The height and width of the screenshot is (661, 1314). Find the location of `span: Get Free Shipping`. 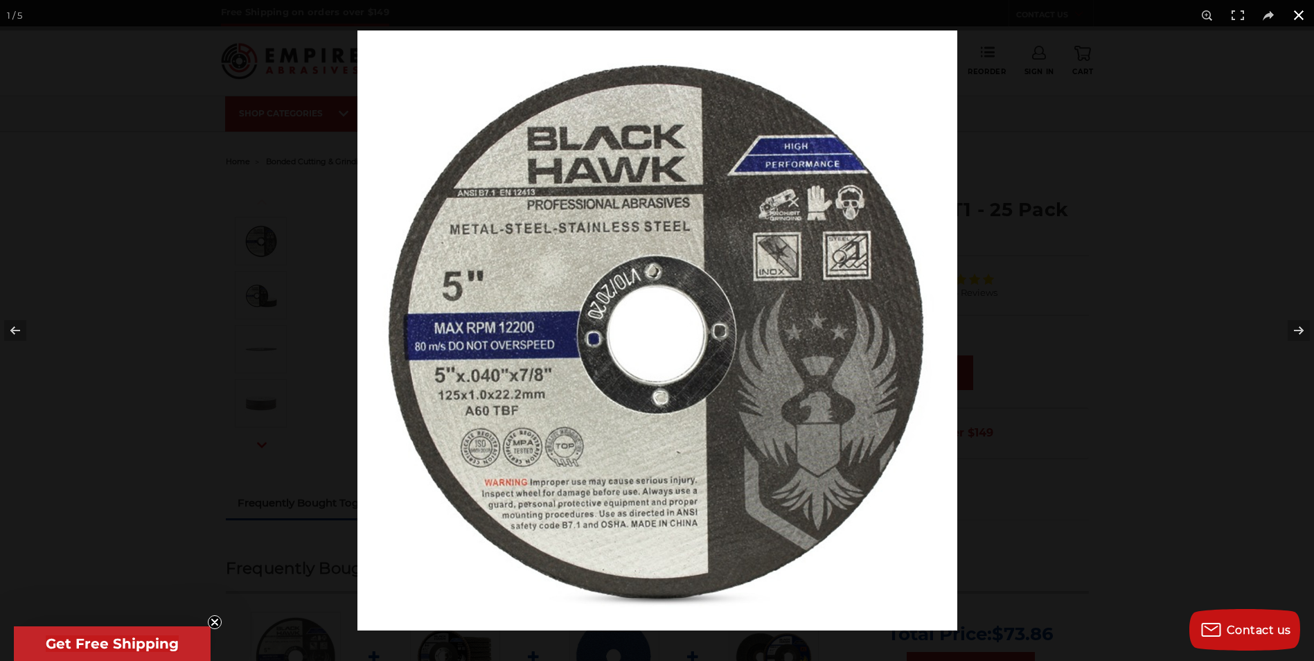

span: Get Free Shipping is located at coordinates (112, 643).